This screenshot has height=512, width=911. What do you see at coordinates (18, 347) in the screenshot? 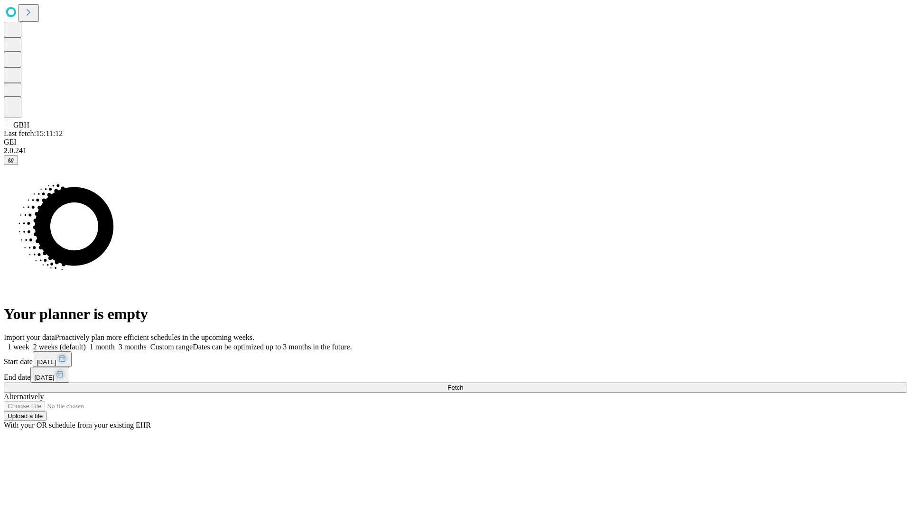
I see `span: 1 week` at bounding box center [18, 347].